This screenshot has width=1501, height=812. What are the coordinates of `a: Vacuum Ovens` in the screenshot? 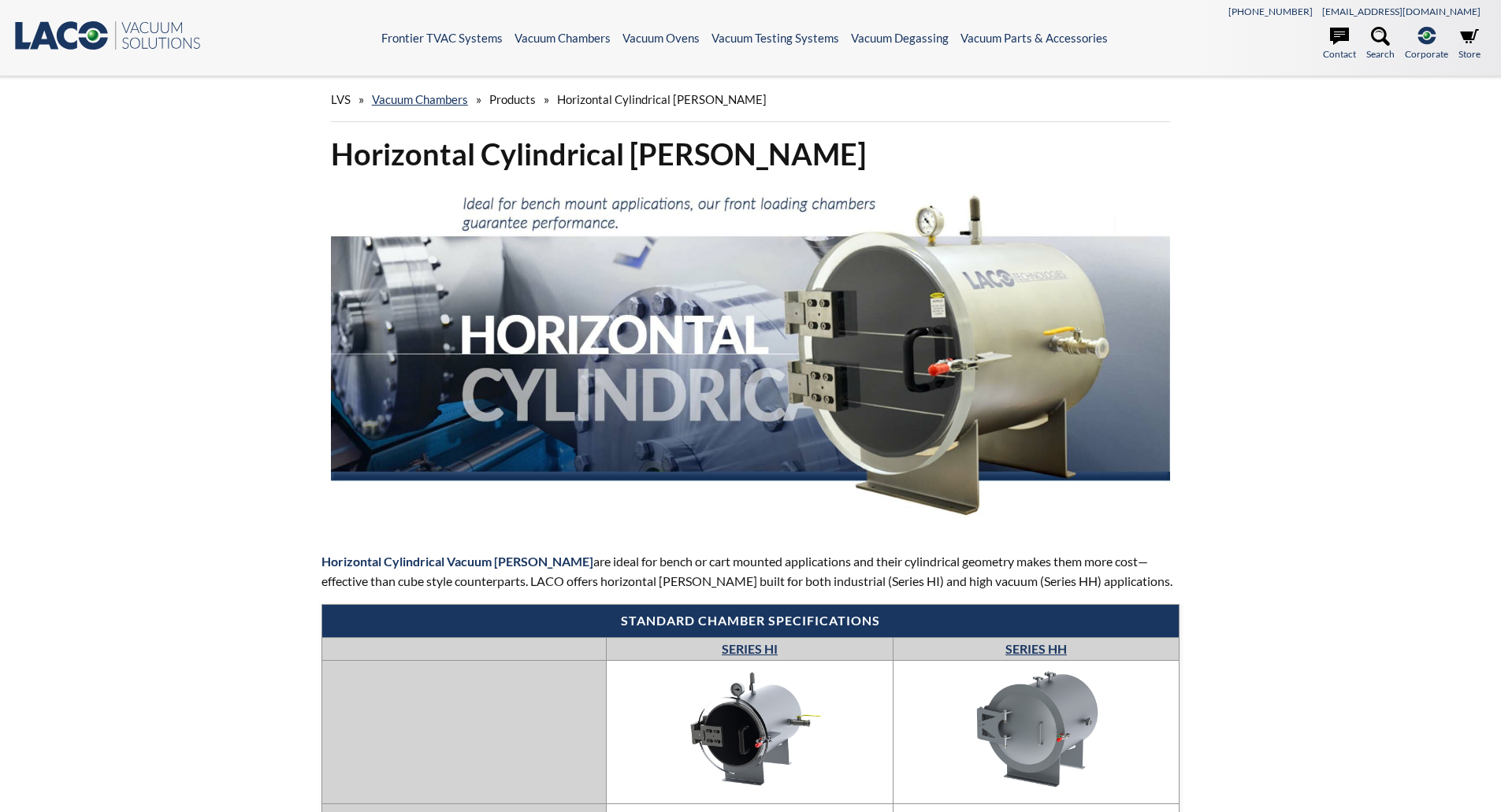 It's located at (662, 38).